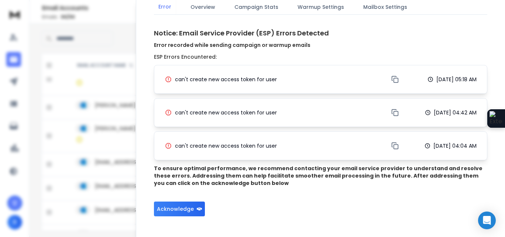 The height and width of the screenshot is (237, 505). What do you see at coordinates (487, 221) in the screenshot?
I see `div: Open Intercom Messenger` at bounding box center [487, 221].